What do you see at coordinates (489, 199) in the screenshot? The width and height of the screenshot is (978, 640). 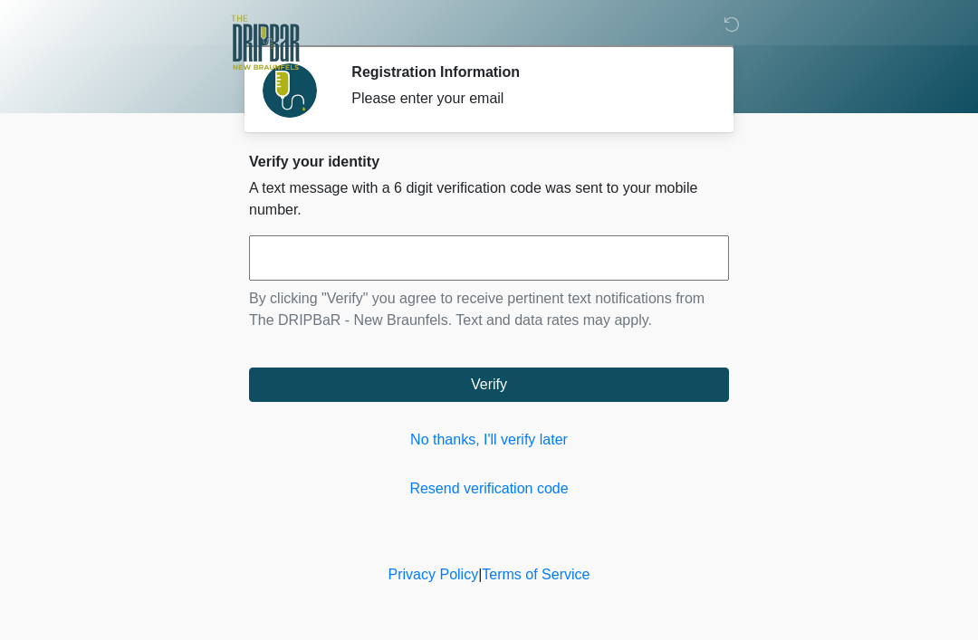 I see `p: A text message with a 6 digit verification code was sent to your mobile number.` at bounding box center [489, 199].